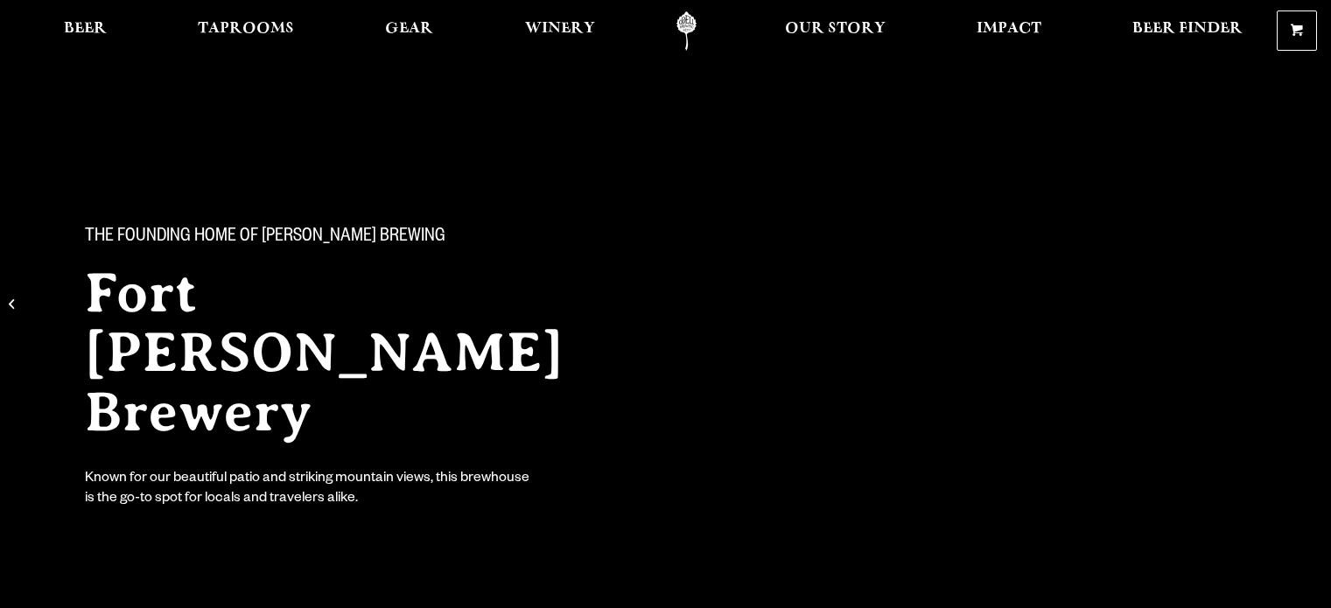 This screenshot has width=1331, height=608. Describe the element at coordinates (246, 29) in the screenshot. I see `span: Taprooms` at that location.